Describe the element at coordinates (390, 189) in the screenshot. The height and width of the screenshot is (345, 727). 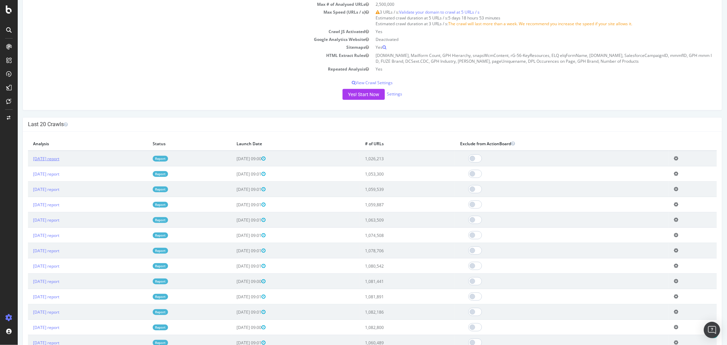
I see `td: 1,059,539` at that location.